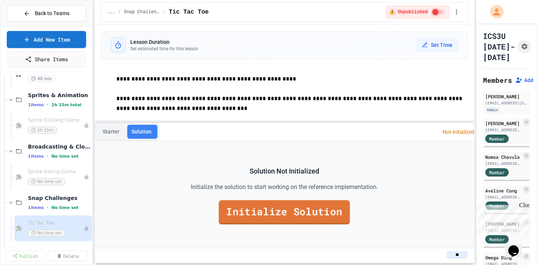 This screenshot has width=537, height=265. I want to click on span: ⚠️ Unpublished, so click(409, 12).